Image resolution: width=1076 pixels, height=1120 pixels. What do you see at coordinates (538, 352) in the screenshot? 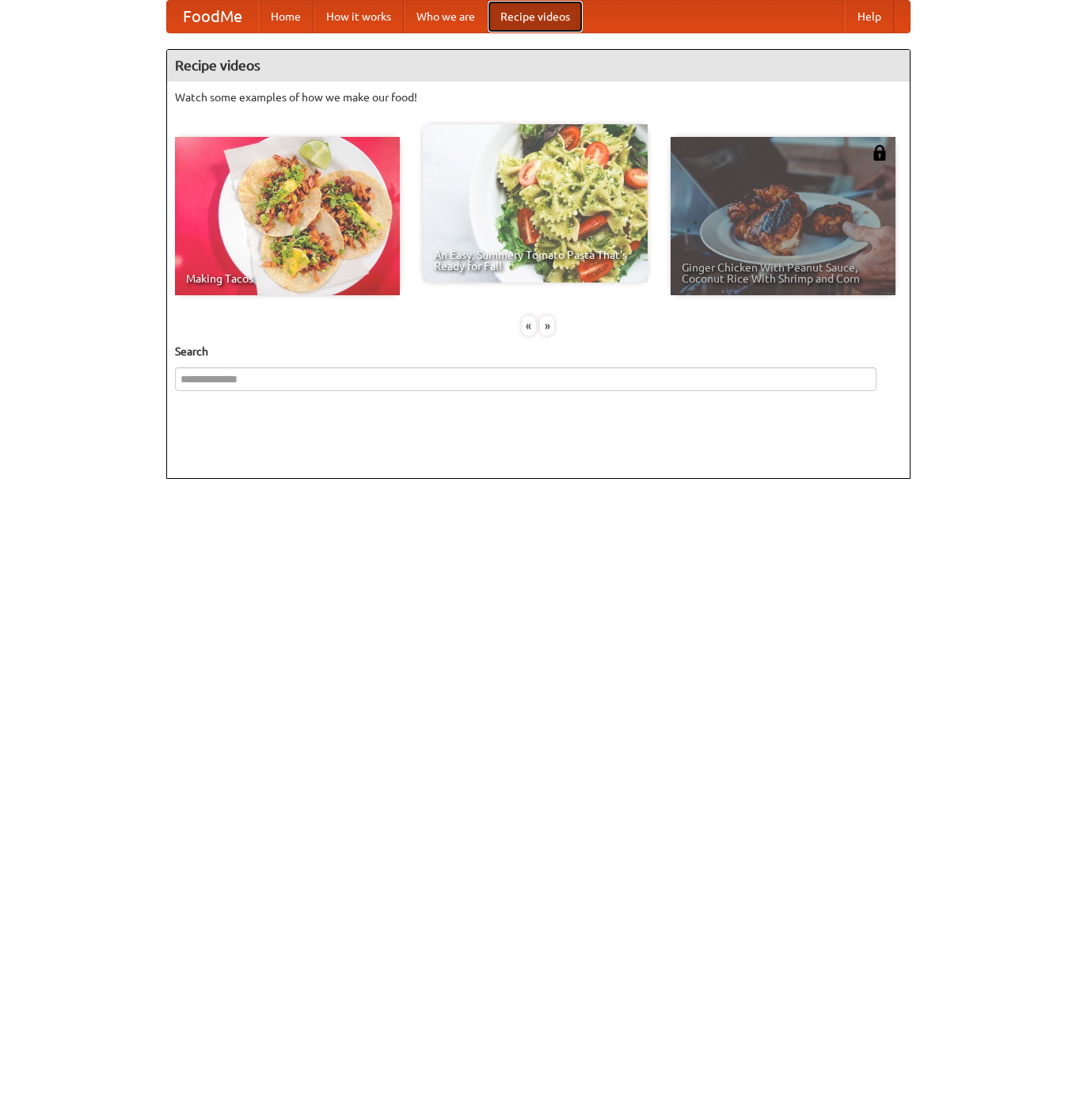
I see `h5: Search` at bounding box center [538, 352].